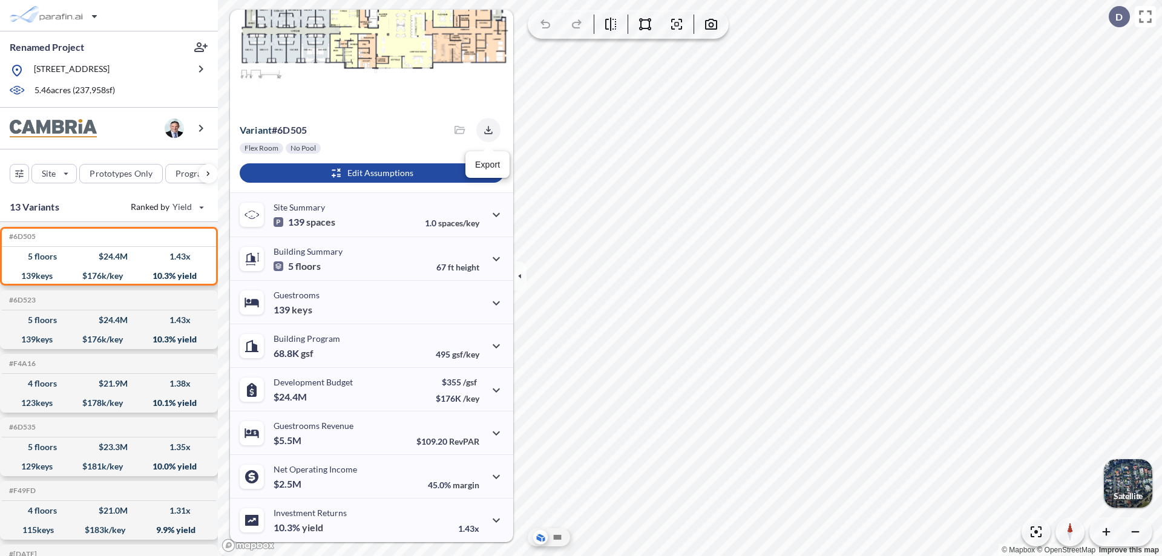  I want to click on button: Program, so click(198, 174).